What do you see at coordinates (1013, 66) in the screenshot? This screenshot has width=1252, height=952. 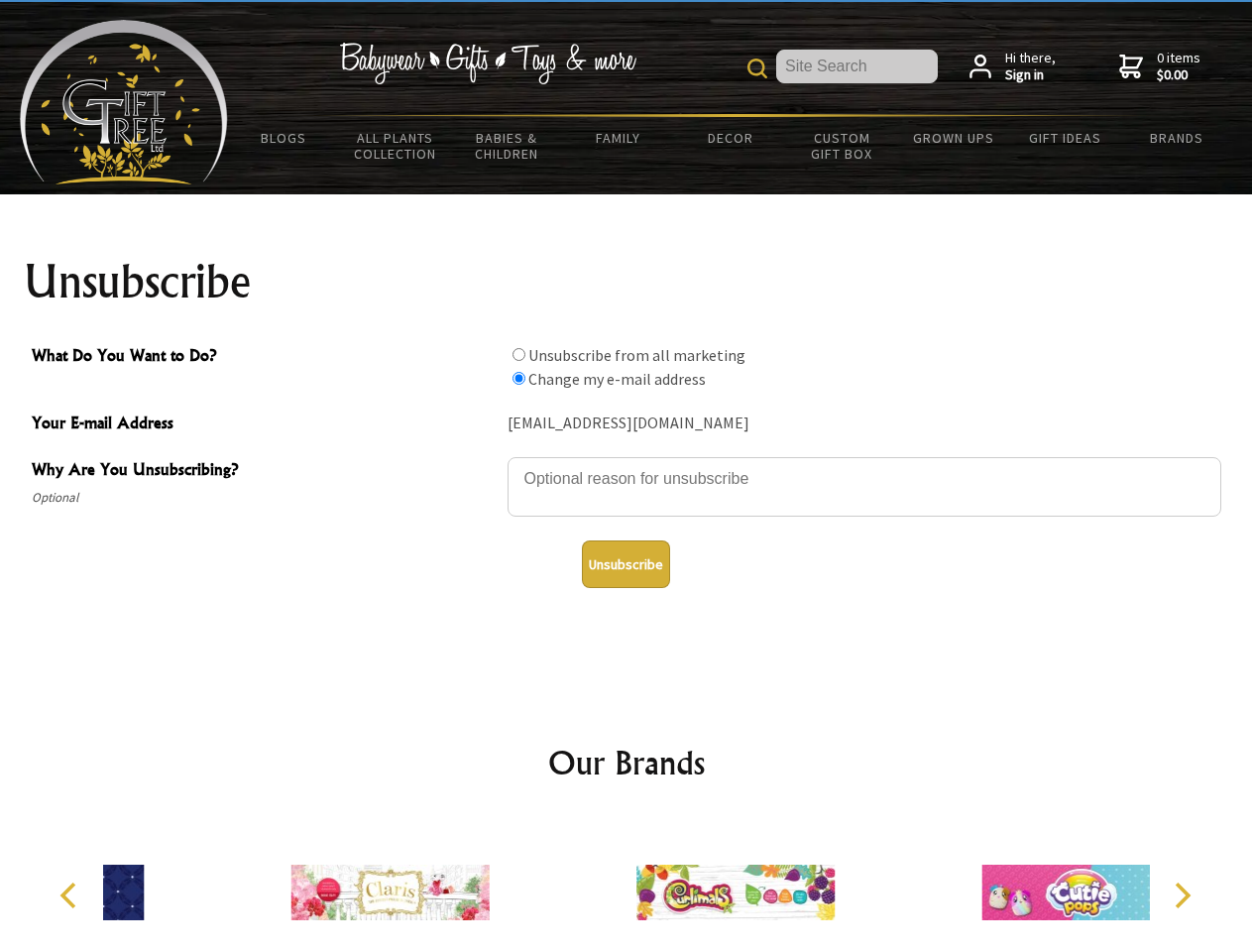 I see `a: Hi there,Sign in` at bounding box center [1013, 66].